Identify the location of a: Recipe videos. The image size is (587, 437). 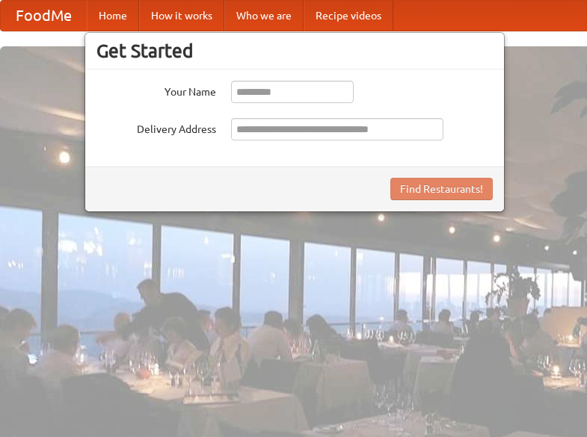
(348, 16).